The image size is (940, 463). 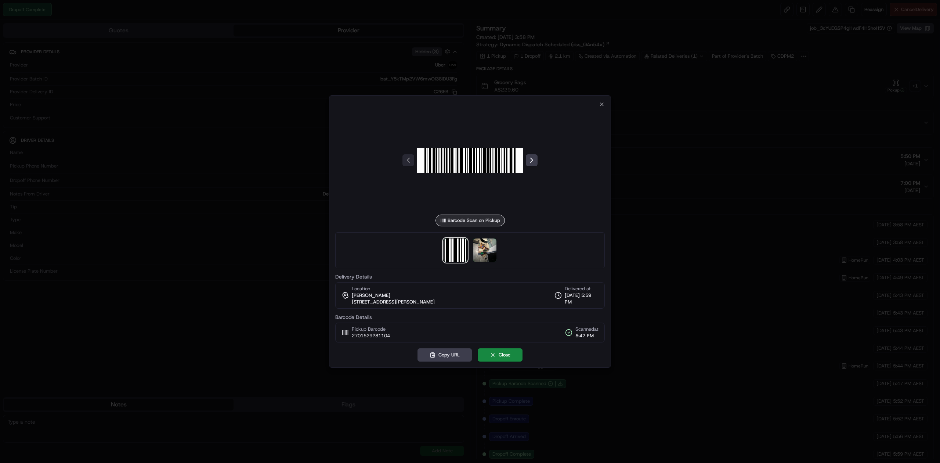 What do you see at coordinates (500, 355) in the screenshot?
I see `button: Close` at bounding box center [500, 355].